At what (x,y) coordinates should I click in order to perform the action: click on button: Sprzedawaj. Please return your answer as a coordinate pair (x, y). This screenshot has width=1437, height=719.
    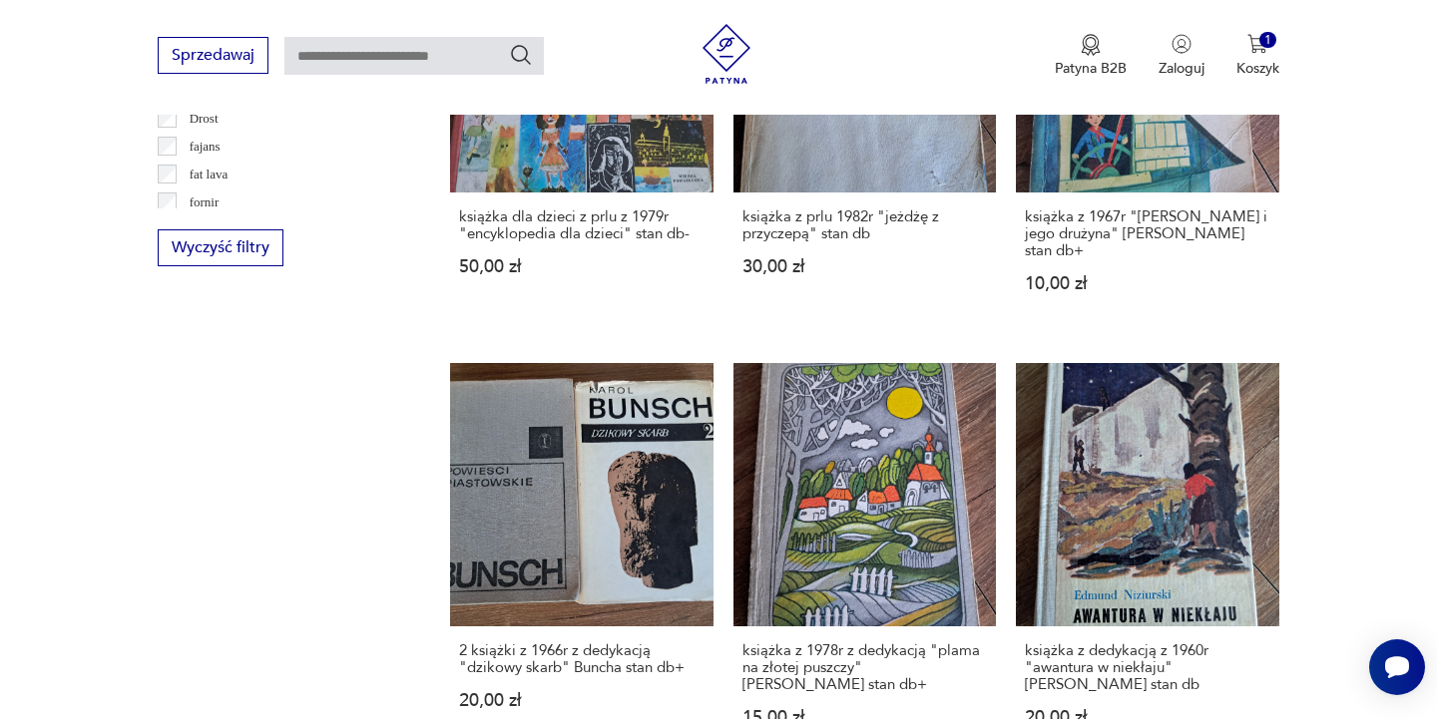
    Looking at the image, I should click on (212, 55).